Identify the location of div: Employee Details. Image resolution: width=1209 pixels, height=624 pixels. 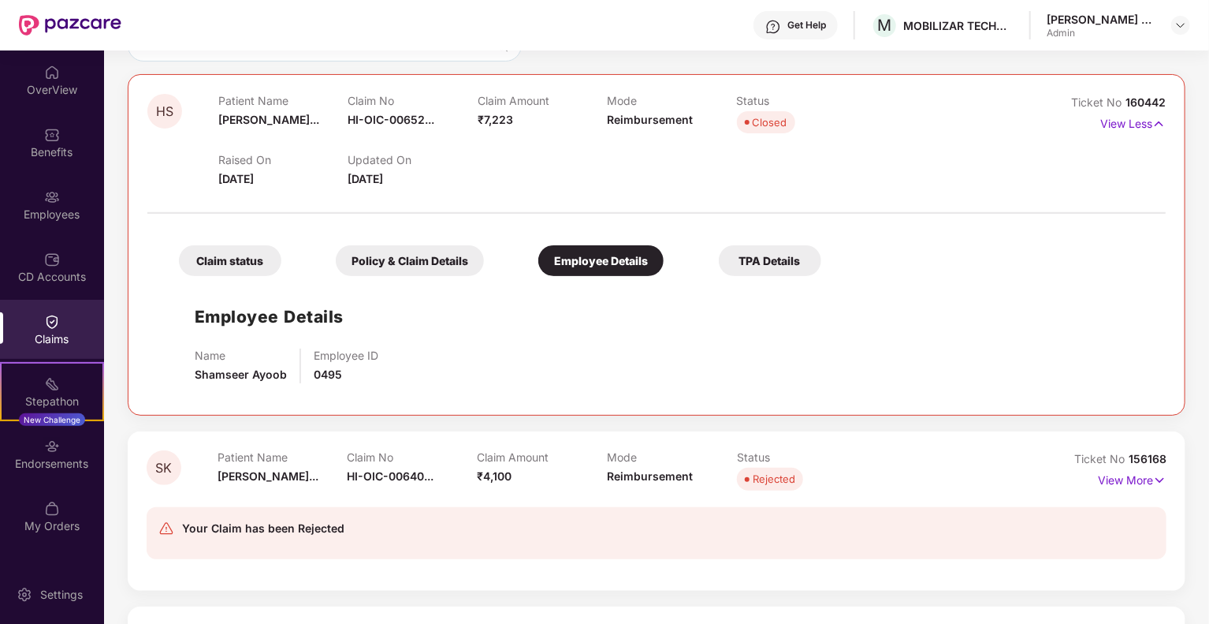
(601, 260).